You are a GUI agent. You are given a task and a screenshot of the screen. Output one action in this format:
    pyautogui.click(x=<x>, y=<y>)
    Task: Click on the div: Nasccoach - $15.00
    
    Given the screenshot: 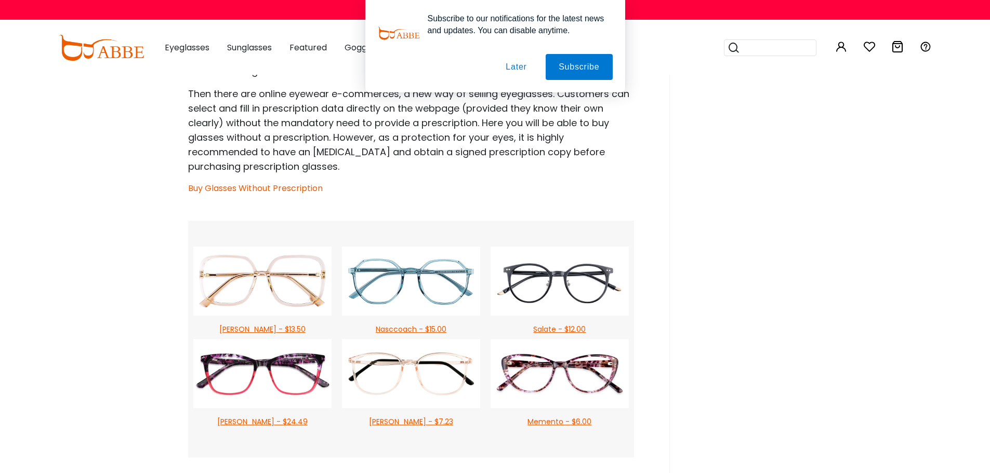 What is the action you would take?
    pyautogui.click(x=411, y=329)
    